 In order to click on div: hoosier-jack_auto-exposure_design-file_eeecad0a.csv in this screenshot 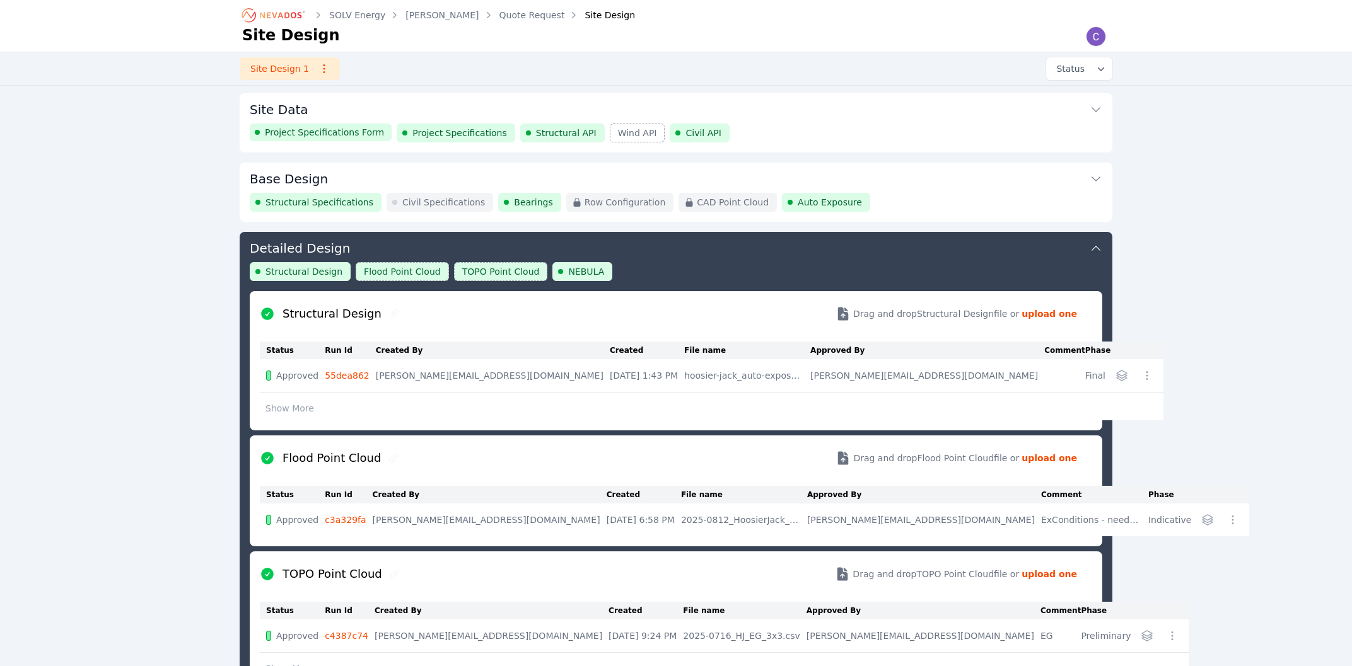, I will do `click(744, 376)`.